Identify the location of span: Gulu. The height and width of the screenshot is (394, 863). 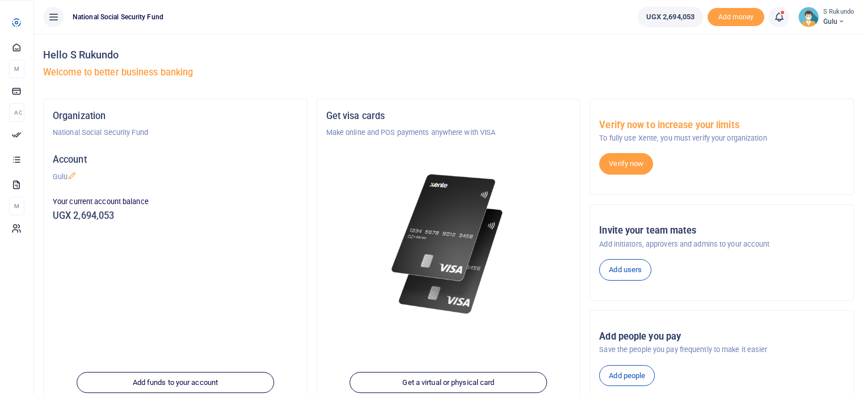
(838, 22).